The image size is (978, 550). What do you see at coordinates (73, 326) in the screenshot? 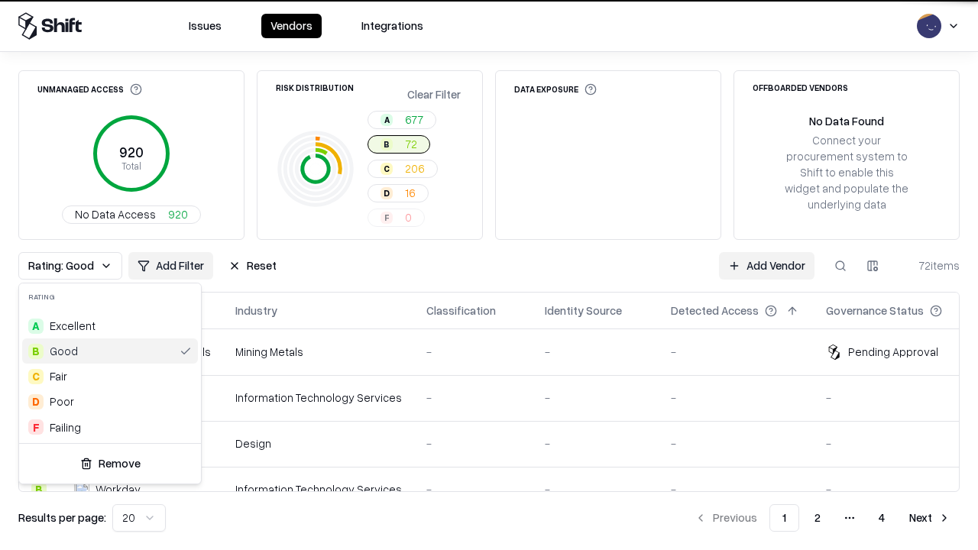
I see `span: Excellent` at bounding box center [73, 326].